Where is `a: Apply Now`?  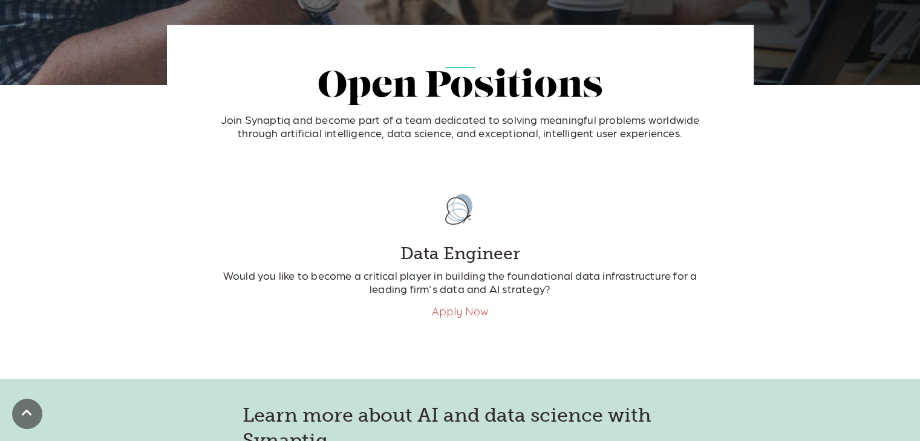 a: Apply Now is located at coordinates (460, 311).